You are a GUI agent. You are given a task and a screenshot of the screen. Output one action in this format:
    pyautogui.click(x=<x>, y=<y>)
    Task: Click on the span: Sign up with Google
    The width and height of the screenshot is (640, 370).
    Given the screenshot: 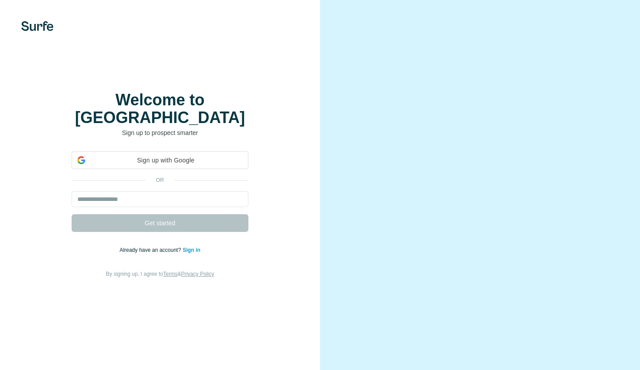 What is the action you would take?
    pyautogui.click(x=166, y=160)
    